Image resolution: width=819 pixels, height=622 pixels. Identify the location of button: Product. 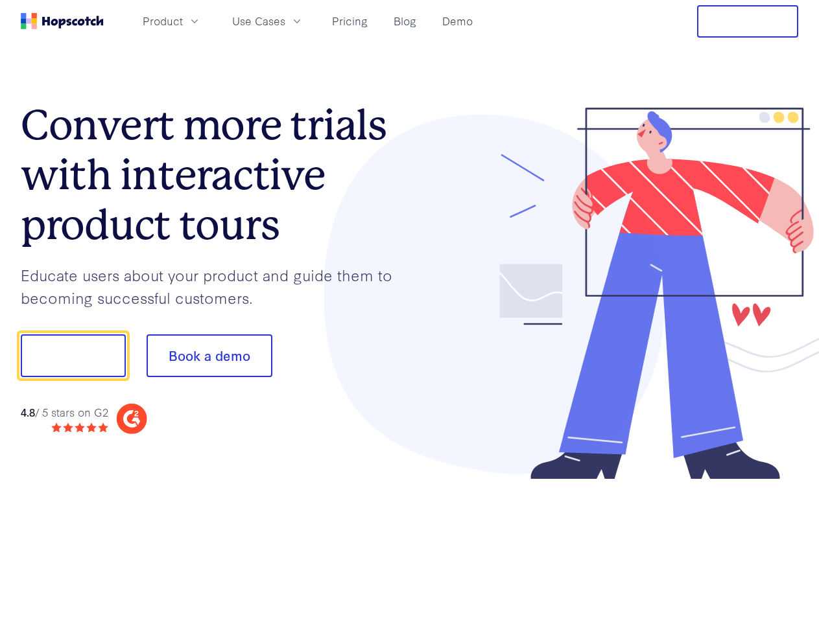
(172, 21).